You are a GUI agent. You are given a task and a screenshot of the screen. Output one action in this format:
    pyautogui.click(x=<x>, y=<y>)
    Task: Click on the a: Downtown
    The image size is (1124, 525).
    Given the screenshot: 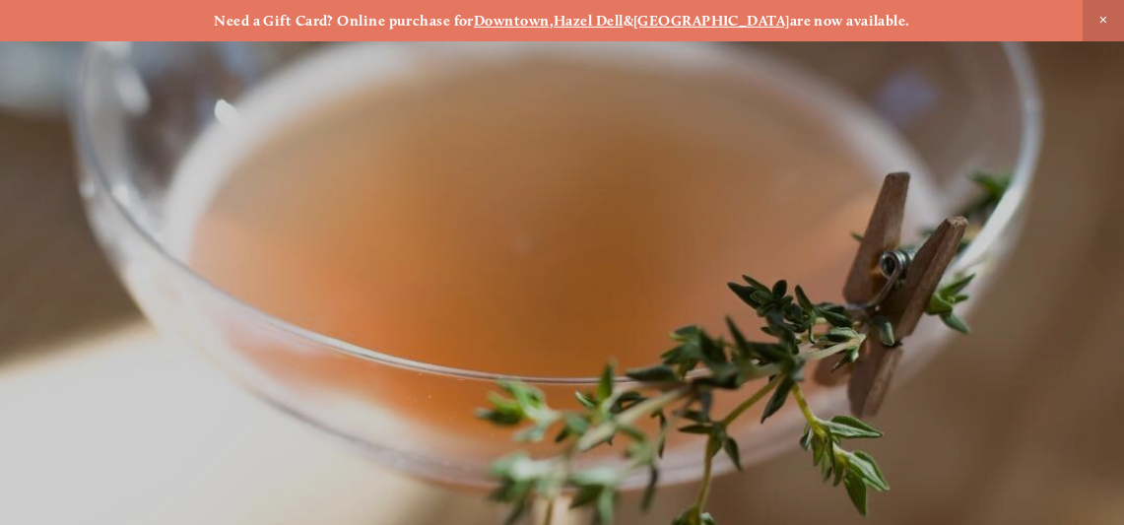 What is the action you would take?
    pyautogui.click(x=511, y=21)
    